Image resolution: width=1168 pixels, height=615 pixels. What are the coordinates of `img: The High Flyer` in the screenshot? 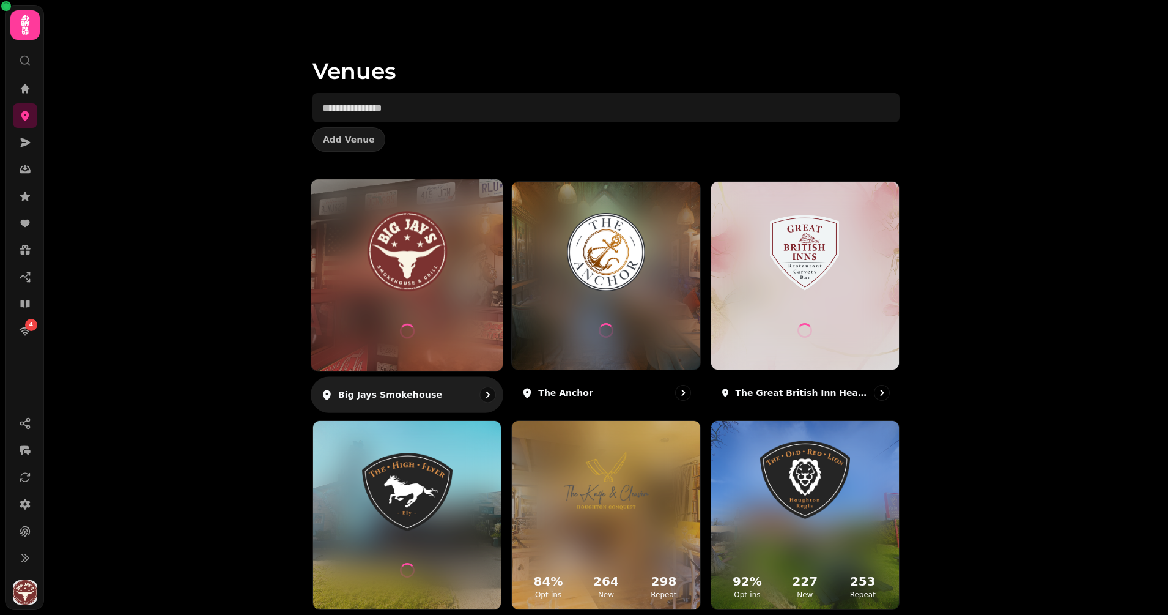 It's located at (407, 492).